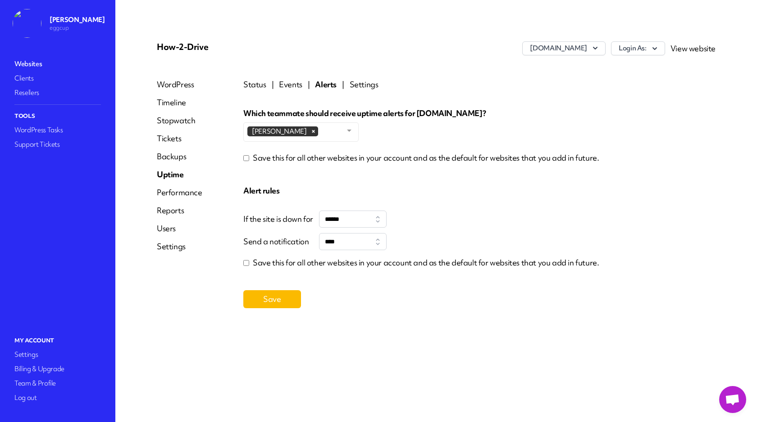 This screenshot has height=422, width=757. What do you see at coordinates (58, 64) in the screenshot?
I see `a: Websites` at bounding box center [58, 64].